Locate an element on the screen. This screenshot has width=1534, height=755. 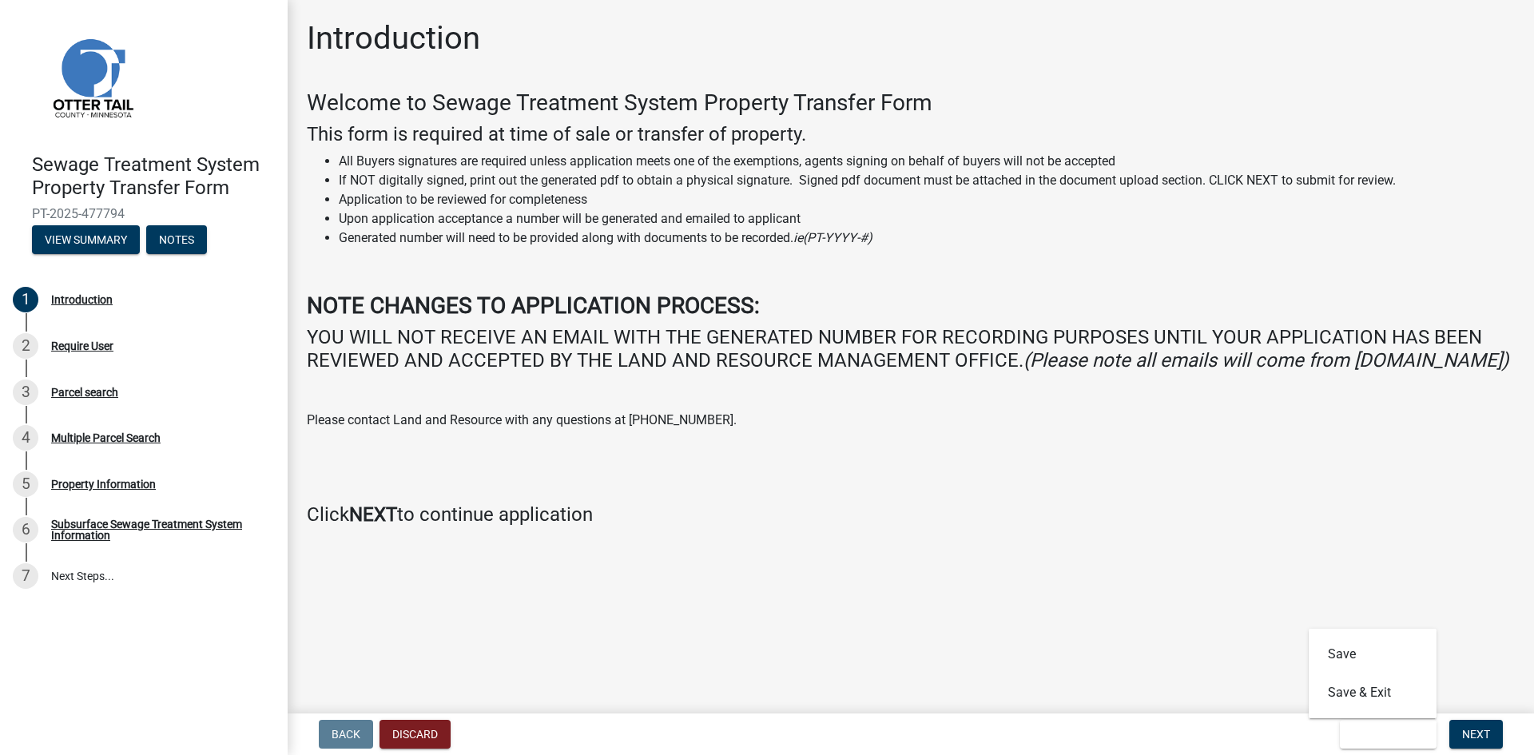
div: Parcel search is located at coordinates (85, 392).